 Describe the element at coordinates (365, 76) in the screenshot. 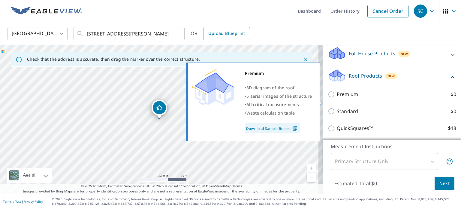

I see `p: Roof Products` at that location.